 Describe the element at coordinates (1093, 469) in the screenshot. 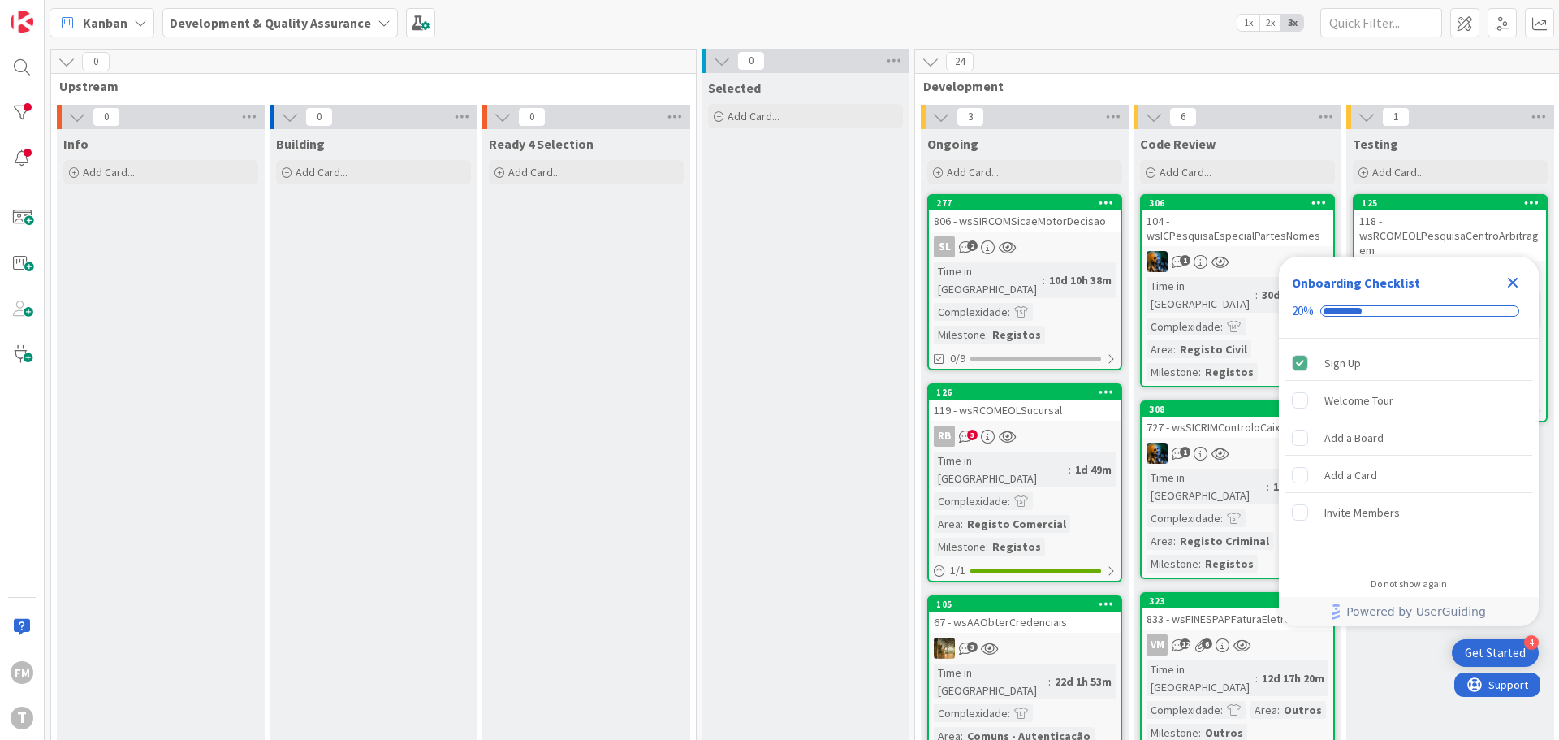

I see `div: 1d 49m` at that location.